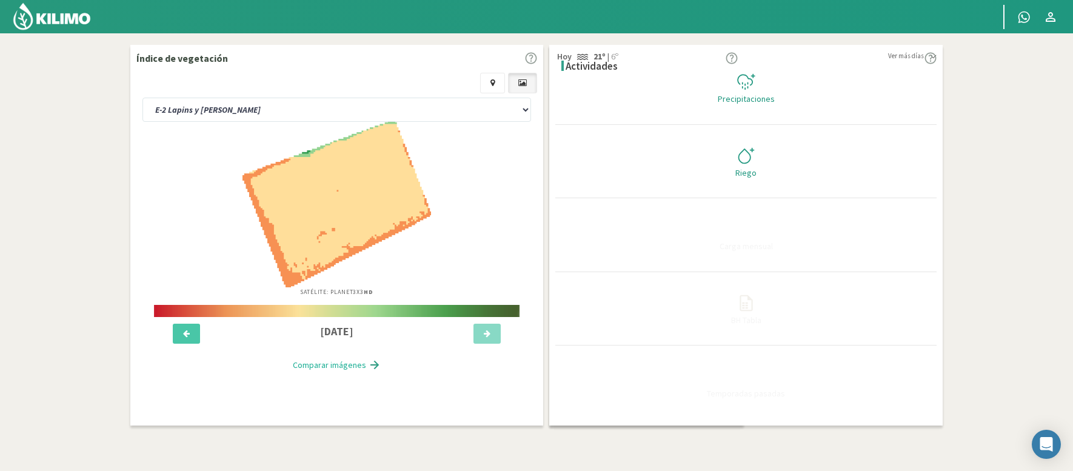  Describe the element at coordinates (337, 311) in the screenshot. I see `img: scale` at that location.